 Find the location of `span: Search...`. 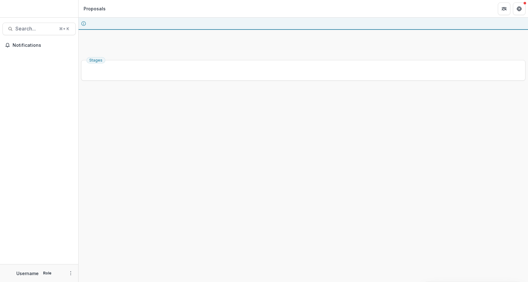

span: Search... is located at coordinates (35, 29).